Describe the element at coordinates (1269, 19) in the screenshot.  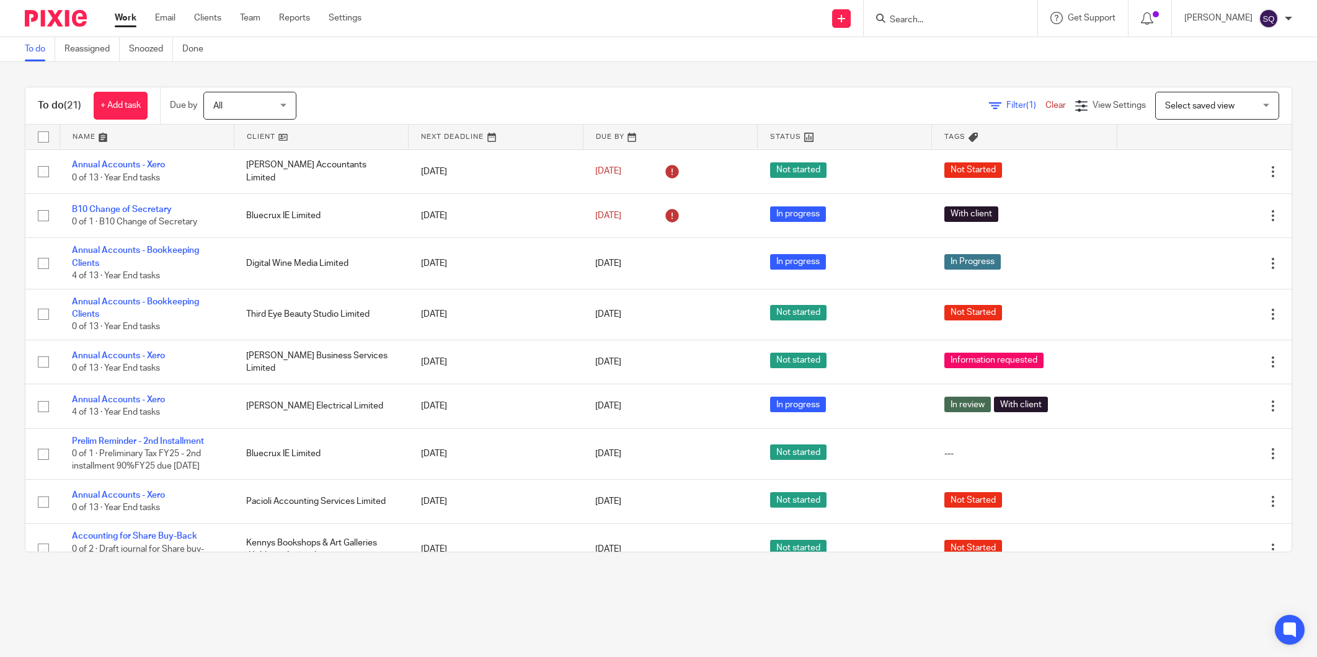
I see `img: svg%3E` at that location.